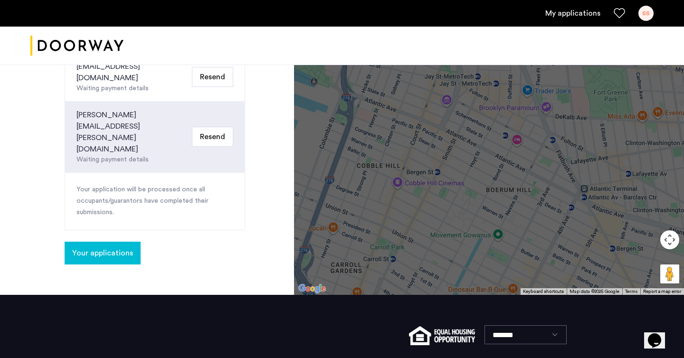  Describe the element at coordinates (103, 253) in the screenshot. I see `button: button` at that location.